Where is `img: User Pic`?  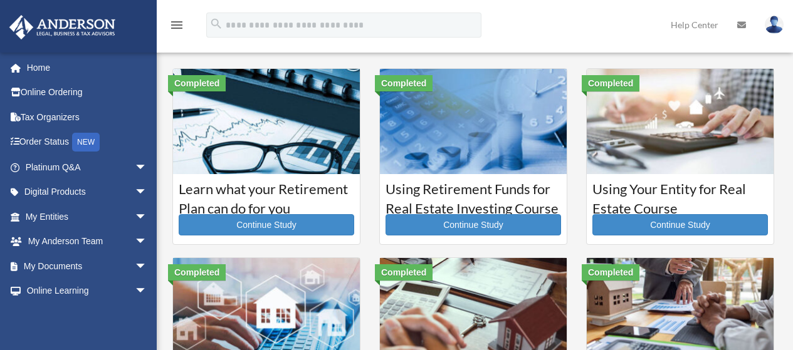
img: User Pic is located at coordinates (774, 24).